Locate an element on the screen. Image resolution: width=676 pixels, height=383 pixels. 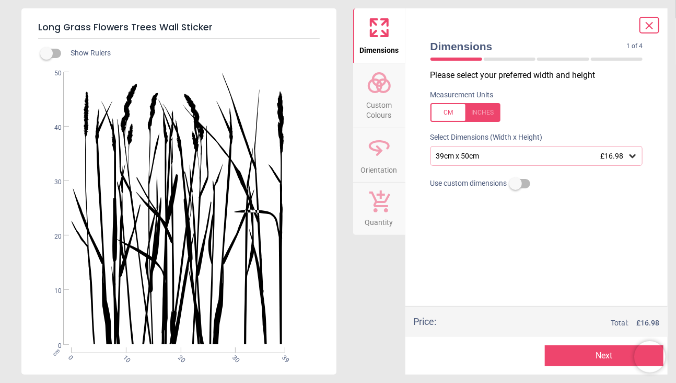
span: 16.98 is located at coordinates (650, 323).